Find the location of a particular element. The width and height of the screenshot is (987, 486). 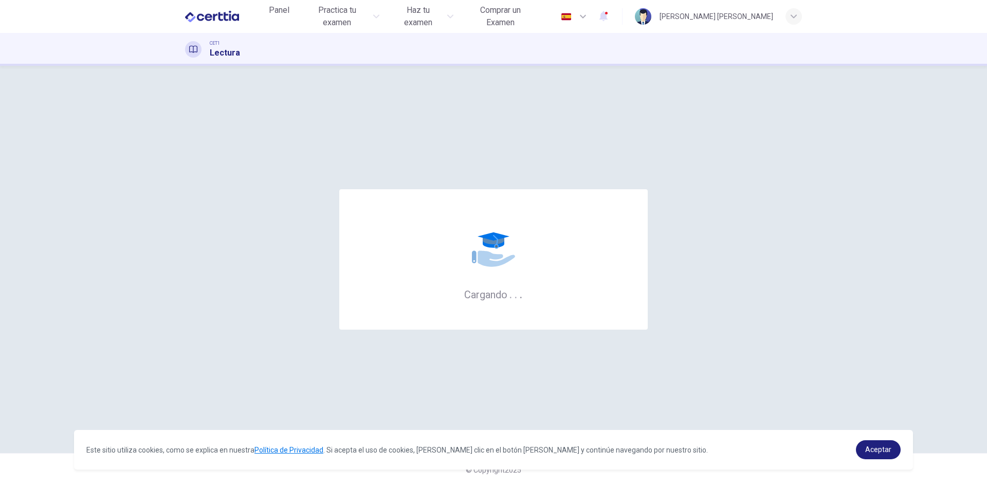

a: CERTTIA logo is located at coordinates (224, 16).